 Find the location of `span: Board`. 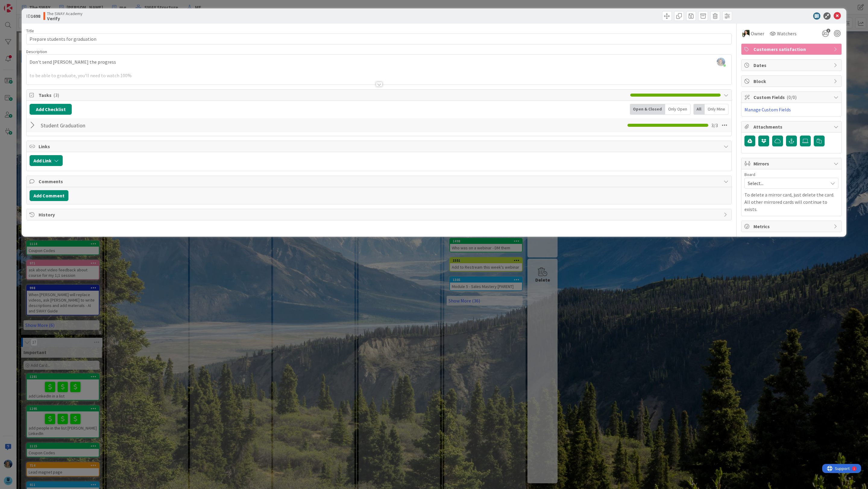

span: Board is located at coordinates (750, 174).